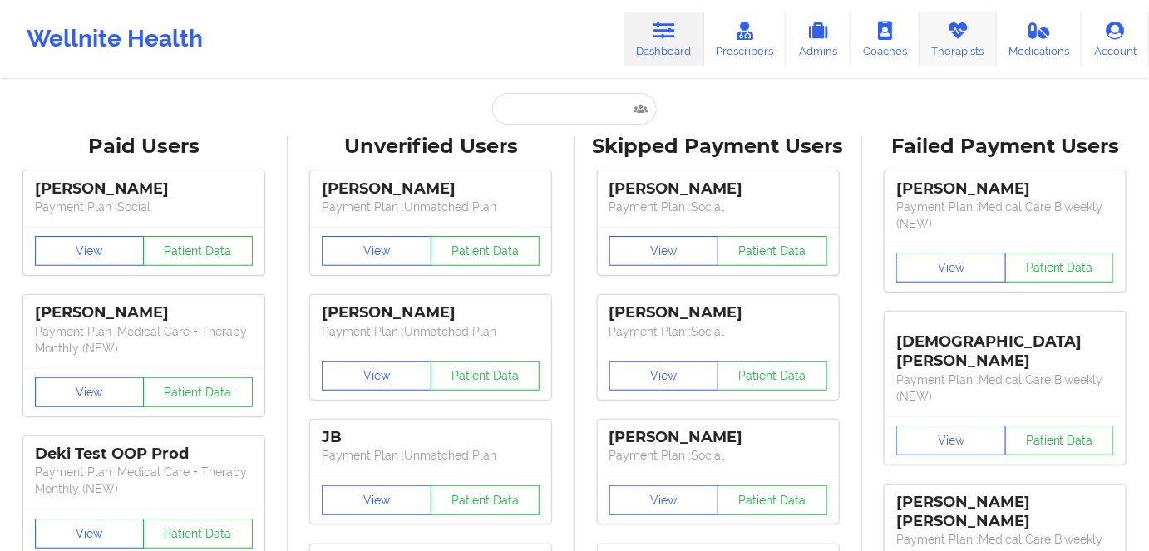 The image size is (1149, 551). I want to click on a: Dashboard, so click(664, 39).